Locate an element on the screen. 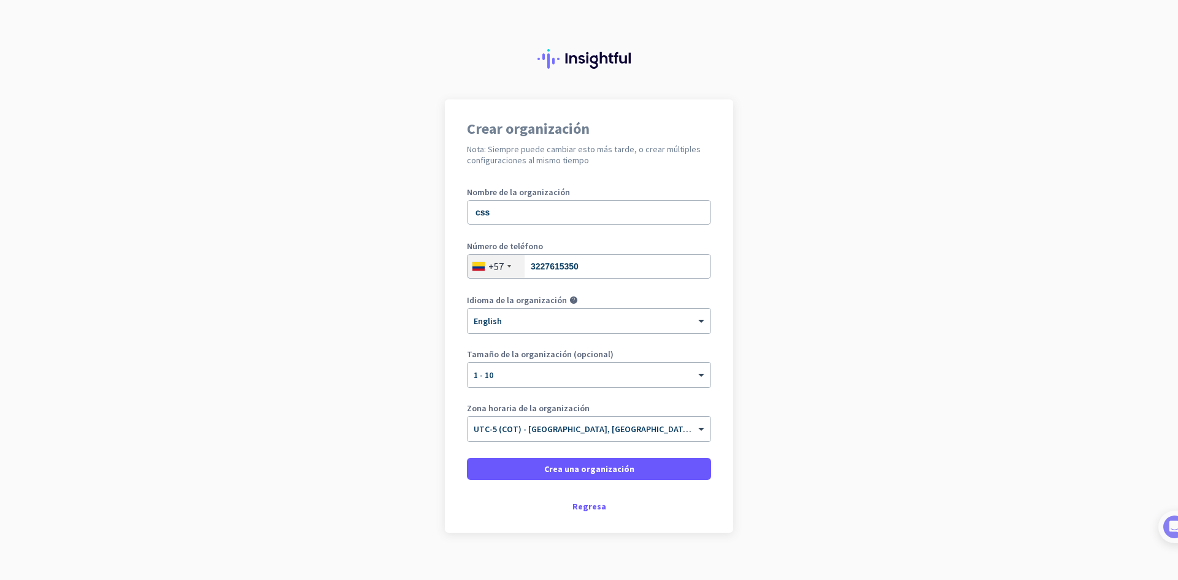 The image size is (1178, 580). button: Crea una organización is located at coordinates (589, 469).